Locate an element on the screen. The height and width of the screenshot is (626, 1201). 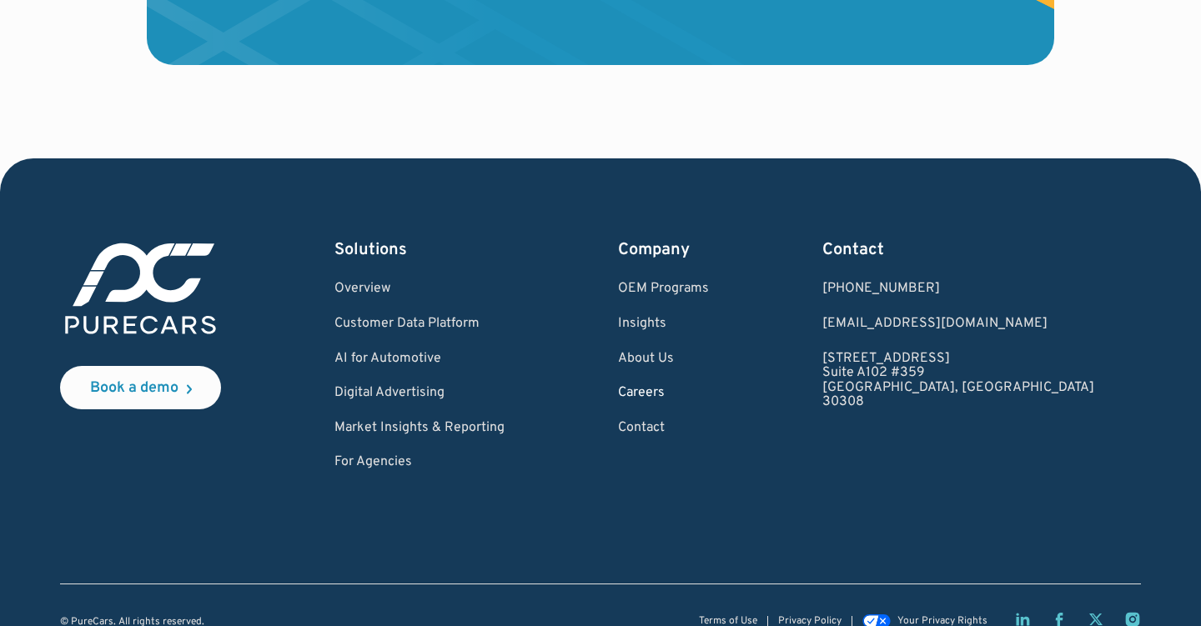
a: Email us is located at coordinates (958, 325).